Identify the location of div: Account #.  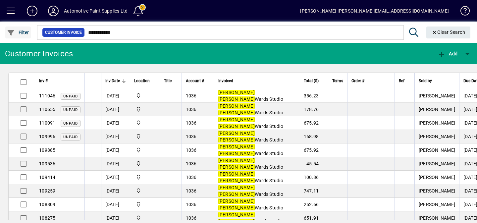
(198, 81).